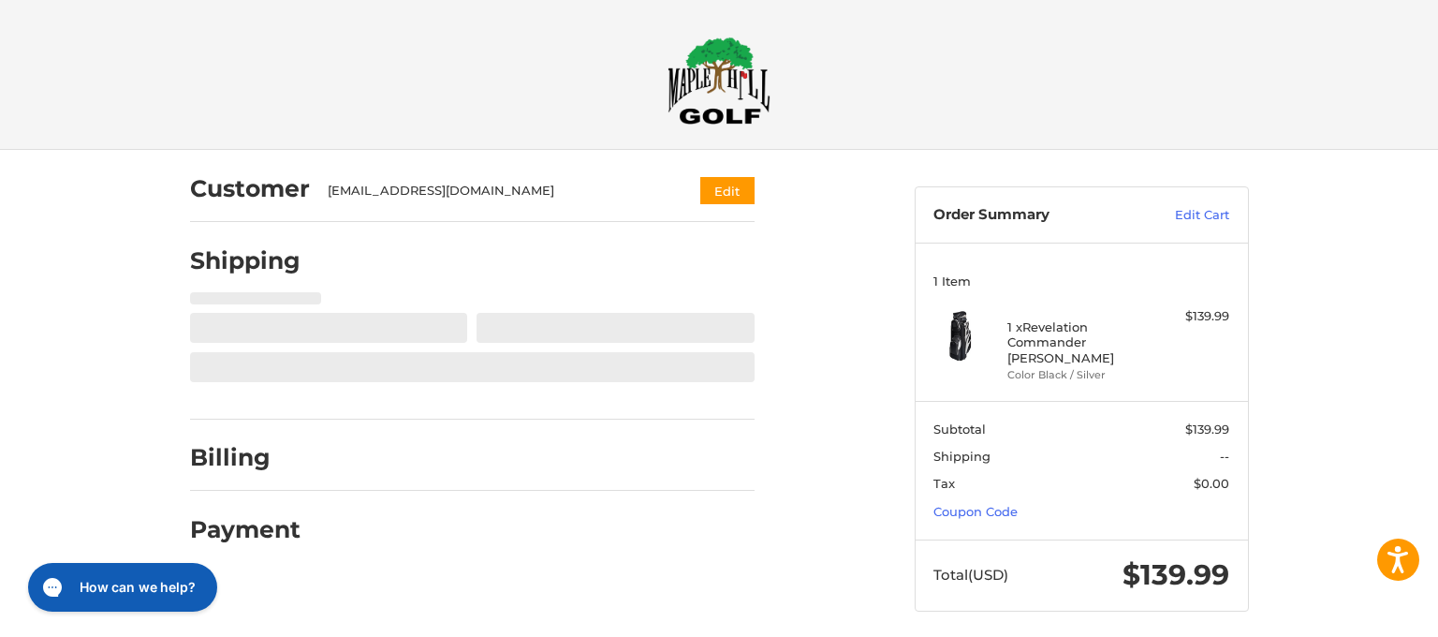 The height and width of the screenshot is (637, 1438). I want to click on a: Edit Cart, so click(1182, 215).